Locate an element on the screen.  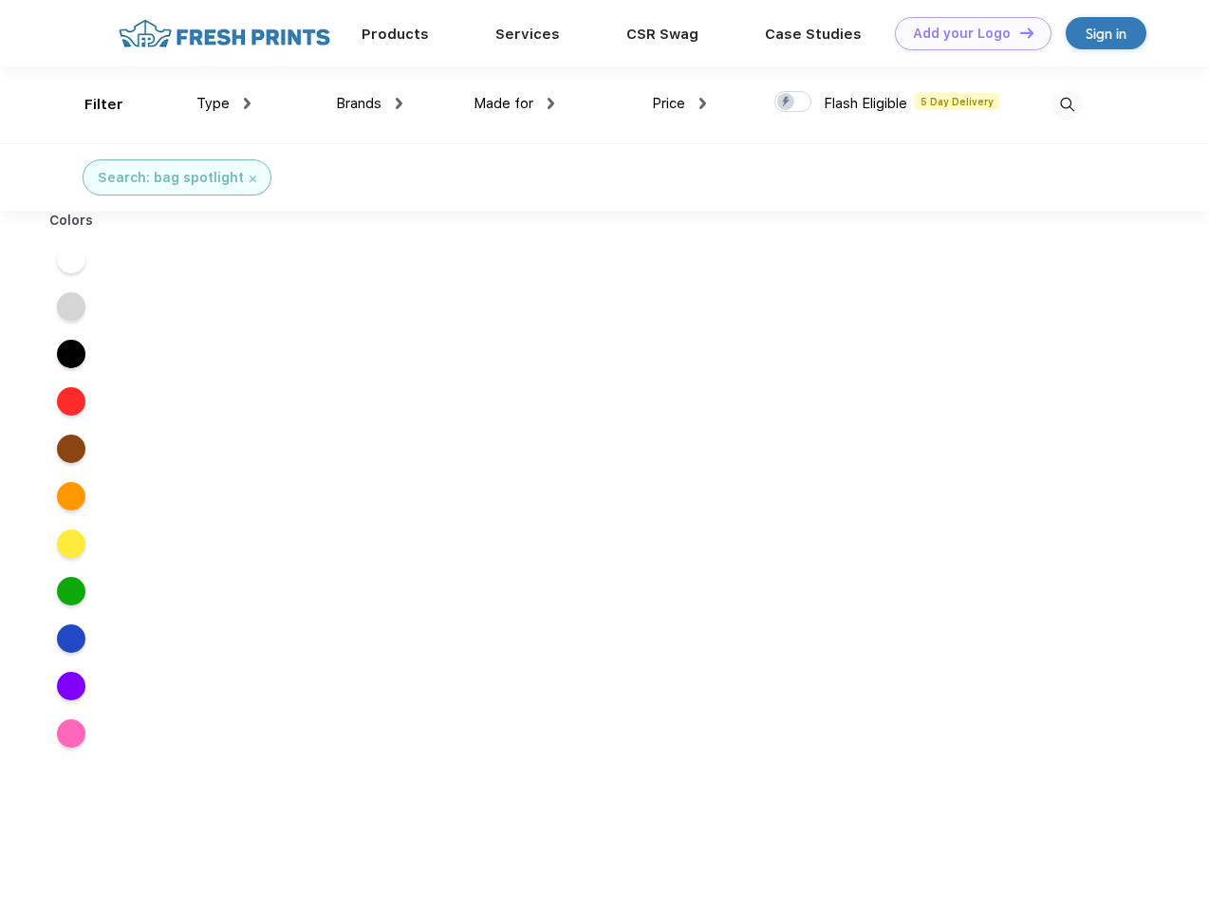
div: Add your Logo is located at coordinates (961, 33).